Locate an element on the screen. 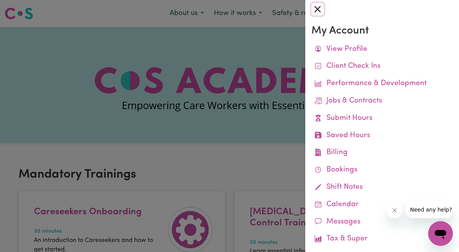 The width and height of the screenshot is (459, 252). span: Need any help? is located at coordinates (25, 8).